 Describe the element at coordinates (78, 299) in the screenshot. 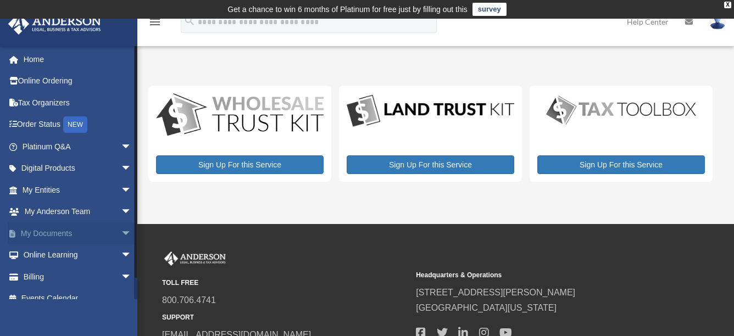

I see `a: Events Calendar` at that location.